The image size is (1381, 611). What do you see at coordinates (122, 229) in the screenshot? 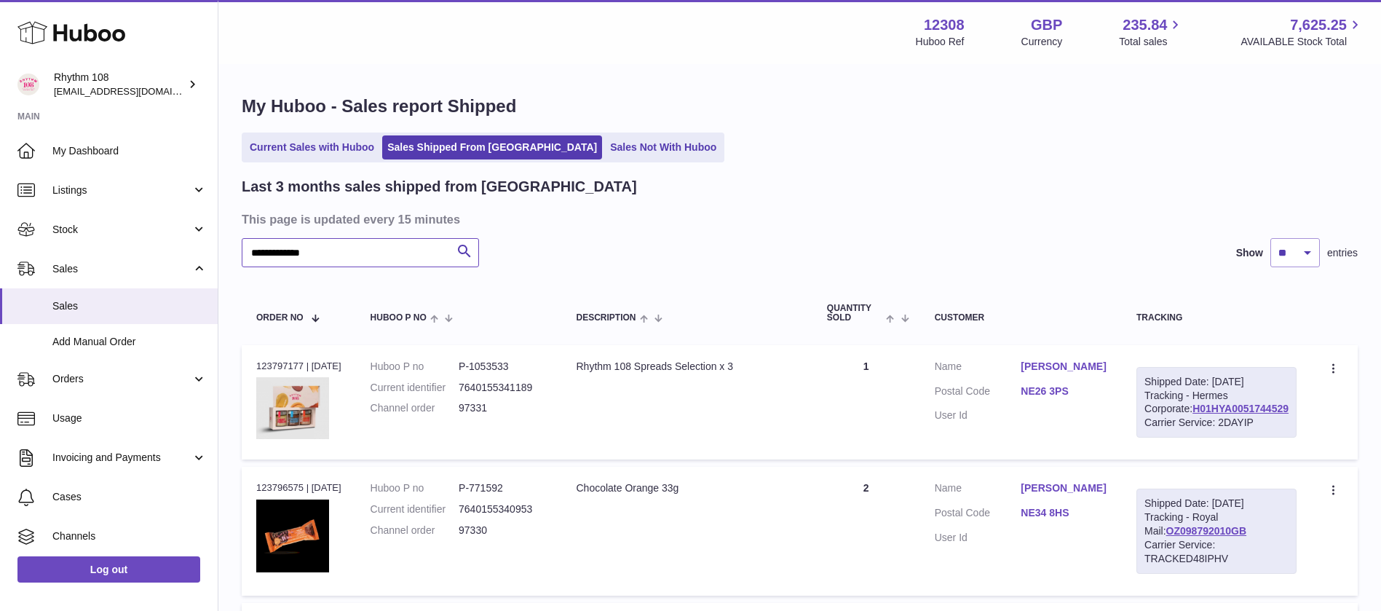
I see `span: Stock` at bounding box center [122, 229].